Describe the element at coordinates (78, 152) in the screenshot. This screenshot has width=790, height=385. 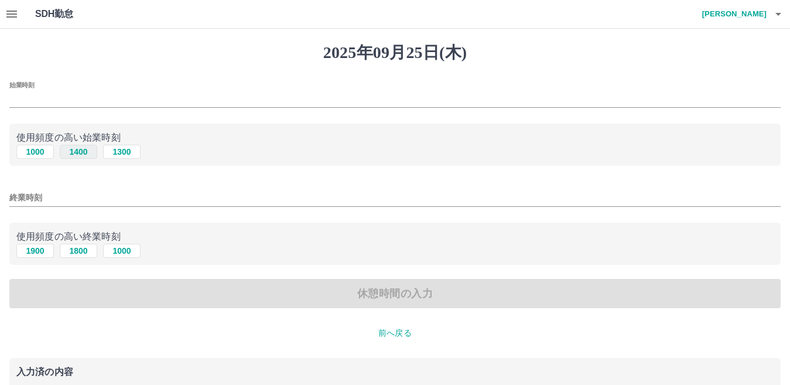
I see `button: 1400` at that location.